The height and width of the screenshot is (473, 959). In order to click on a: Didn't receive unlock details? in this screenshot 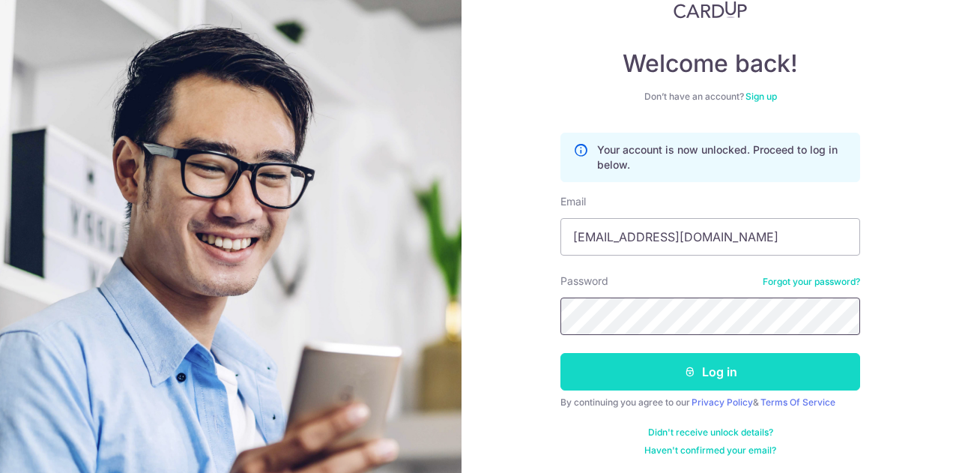, I will do `click(711, 432)`.